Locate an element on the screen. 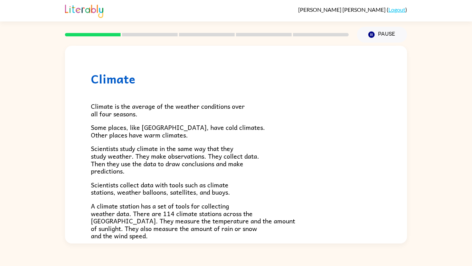 The image size is (472, 266). span: Climate is the average of the weather conditions over all four seasons. is located at coordinates (168, 110).